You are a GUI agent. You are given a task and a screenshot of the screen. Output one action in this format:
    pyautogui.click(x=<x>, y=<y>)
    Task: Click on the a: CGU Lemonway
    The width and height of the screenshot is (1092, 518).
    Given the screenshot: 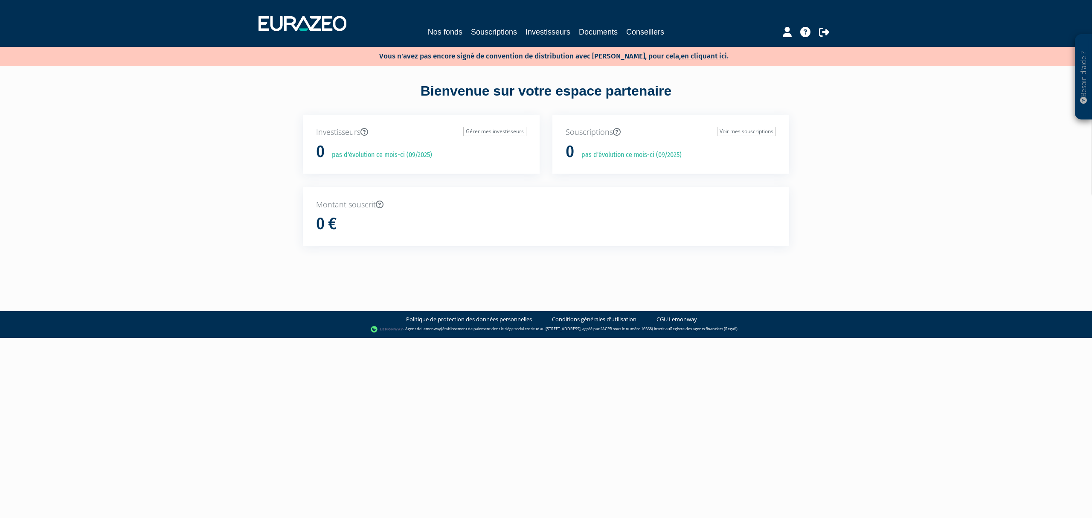 What is the action you would take?
    pyautogui.click(x=677, y=319)
    